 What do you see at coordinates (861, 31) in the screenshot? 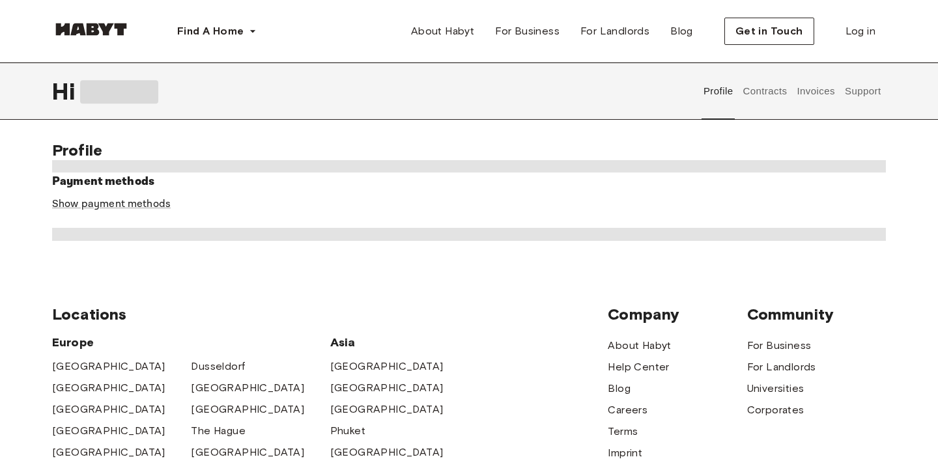
I see `a: Log in` at bounding box center [861, 31].